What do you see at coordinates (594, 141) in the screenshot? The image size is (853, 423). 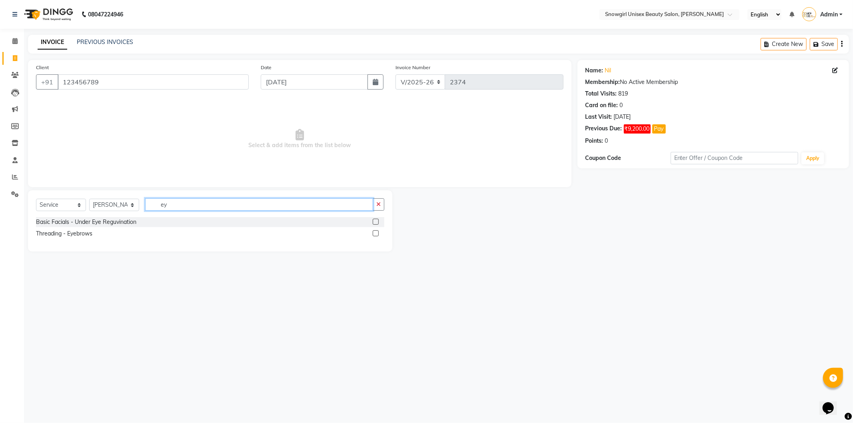 I see `div: Points:` at bounding box center [594, 141].